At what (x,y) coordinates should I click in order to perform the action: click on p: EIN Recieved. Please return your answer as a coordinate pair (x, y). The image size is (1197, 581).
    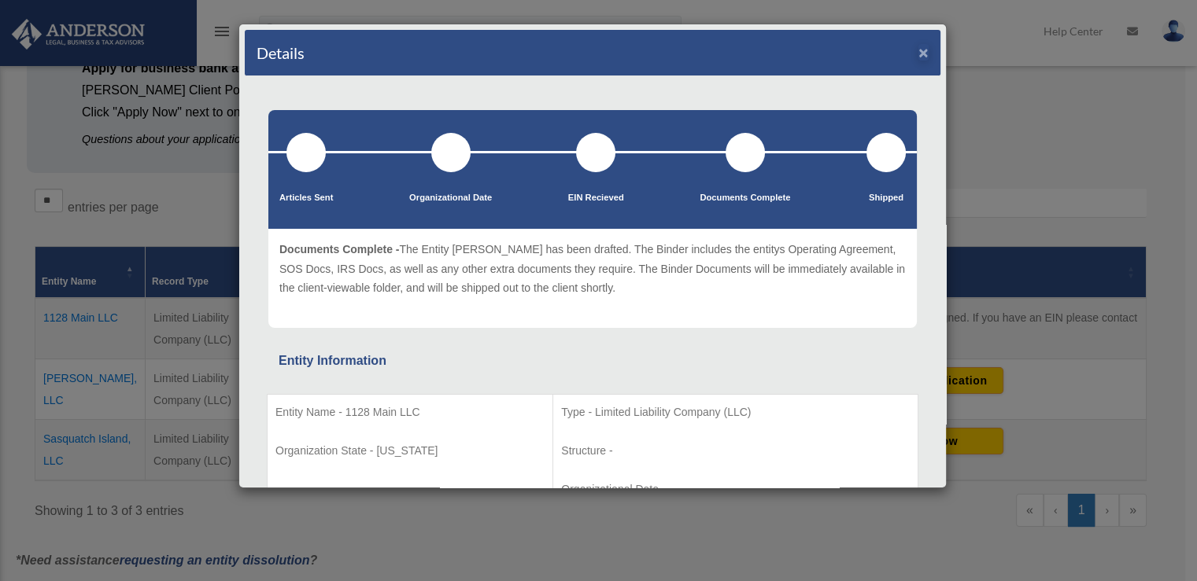
    Looking at the image, I should click on (596, 198).